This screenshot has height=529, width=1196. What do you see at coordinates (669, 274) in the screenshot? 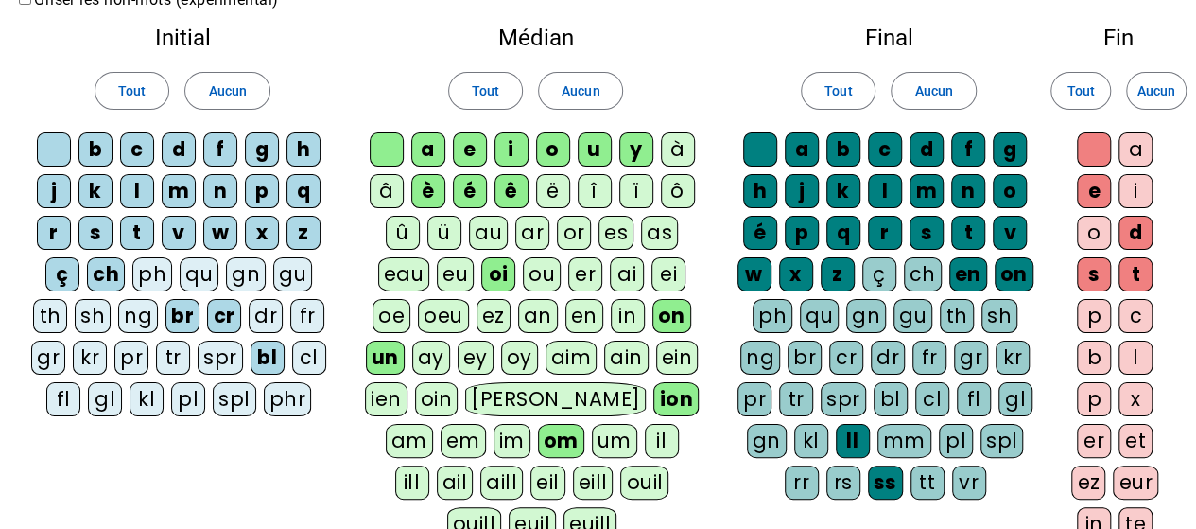
I see `div: ei` at bounding box center [669, 274].